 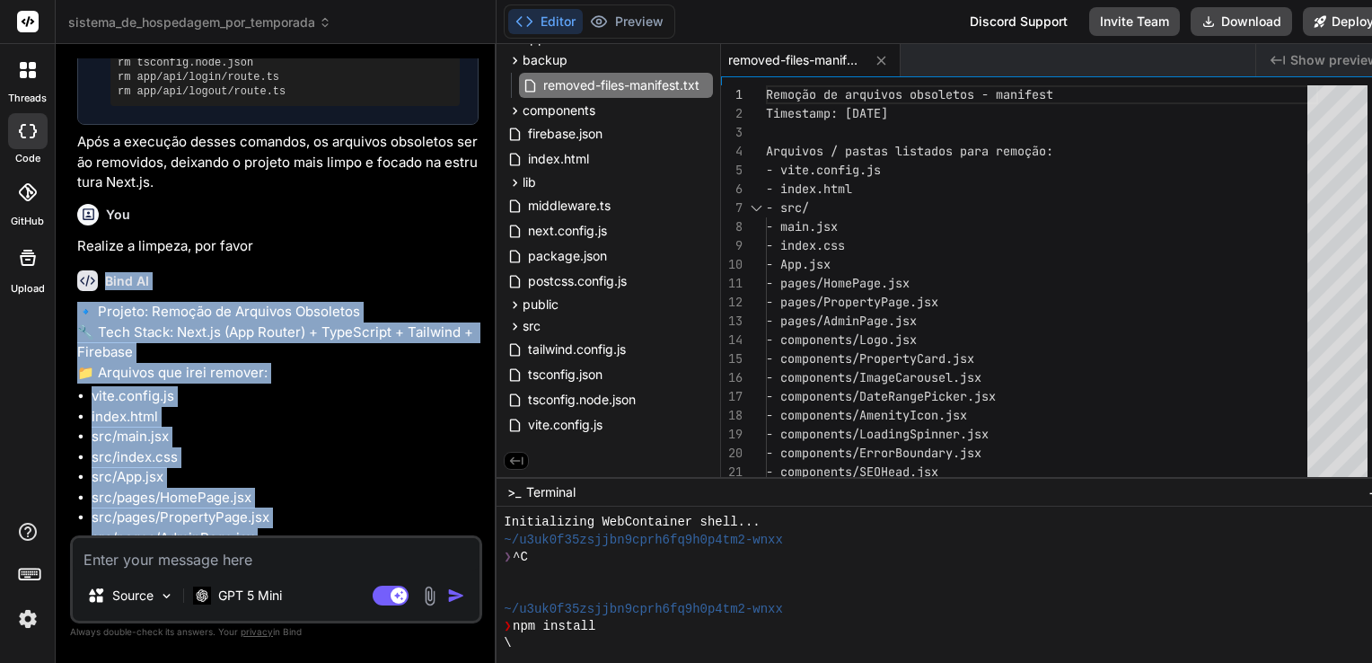 What do you see at coordinates (582, 400) in the screenshot?
I see `span: tsconfig.node.json` at bounding box center [582, 400].